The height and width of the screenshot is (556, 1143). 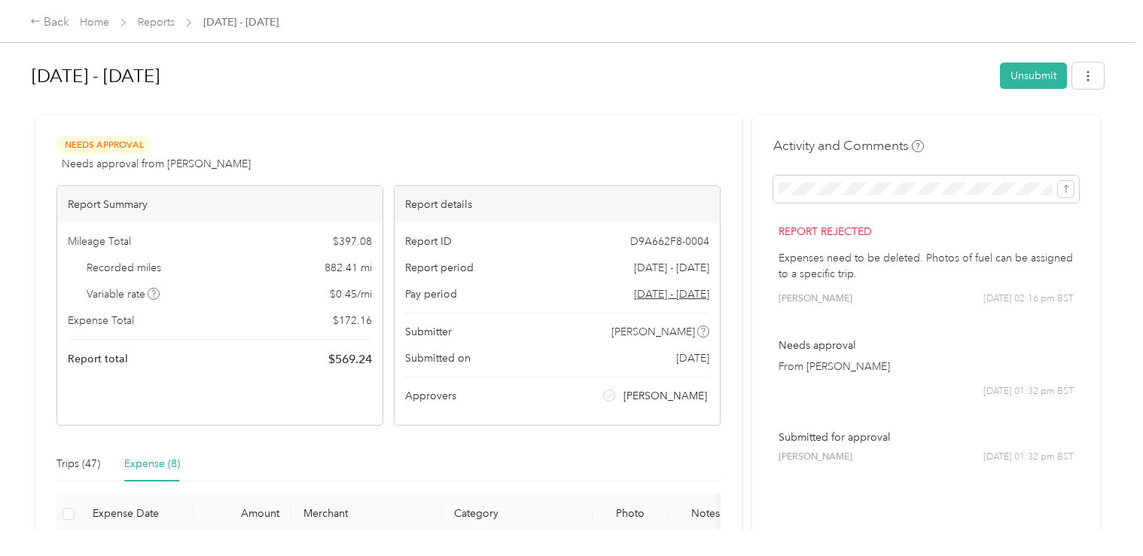 I want to click on span: $ 397.08, so click(x=352, y=241).